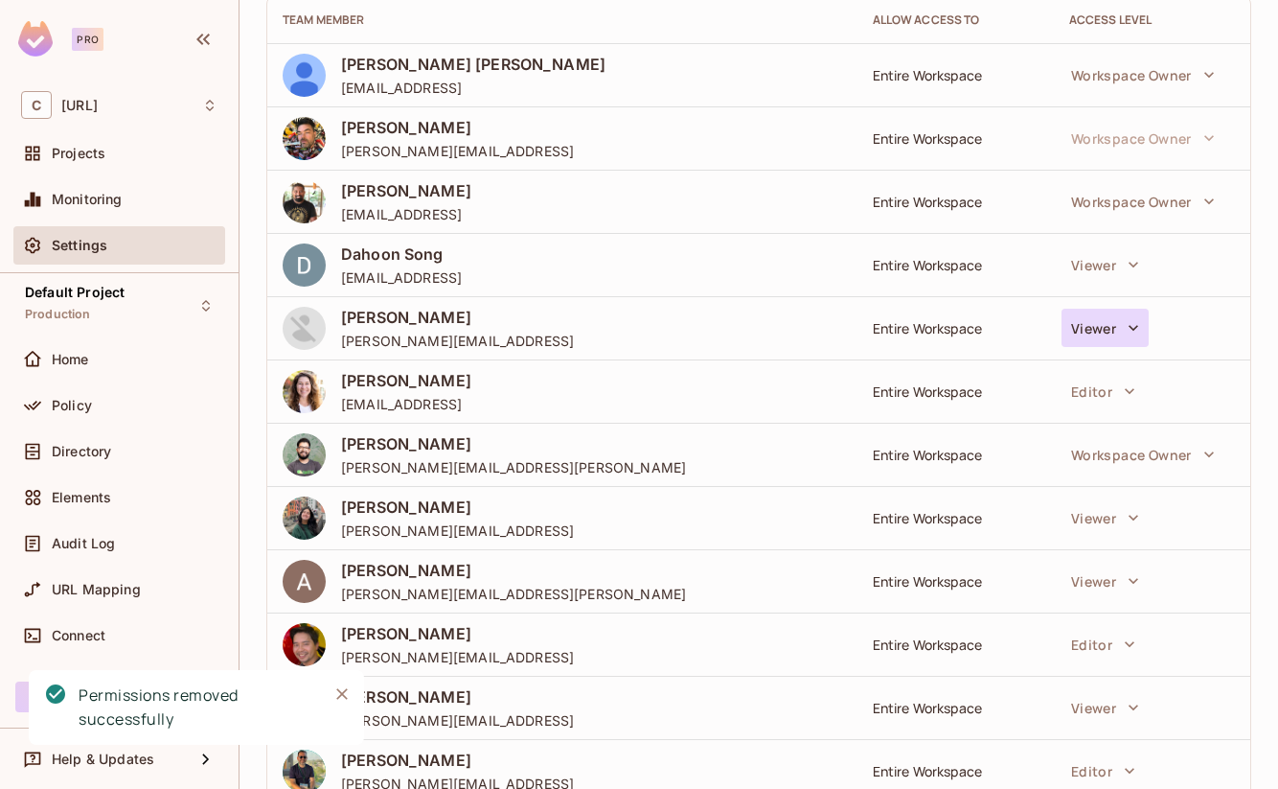 This screenshot has width=1278, height=789. What do you see at coordinates (81, 497) in the screenshot?
I see `span: Elements` at bounding box center [81, 497].